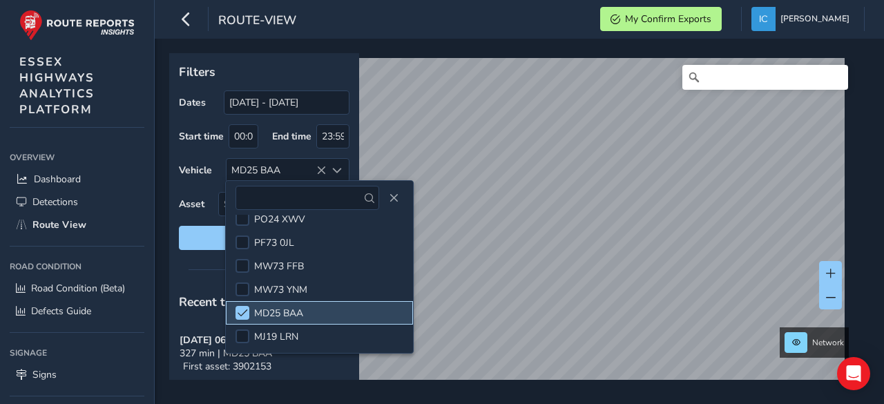  Describe the element at coordinates (264, 237) in the screenshot. I see `span: Reset filters` at that location.